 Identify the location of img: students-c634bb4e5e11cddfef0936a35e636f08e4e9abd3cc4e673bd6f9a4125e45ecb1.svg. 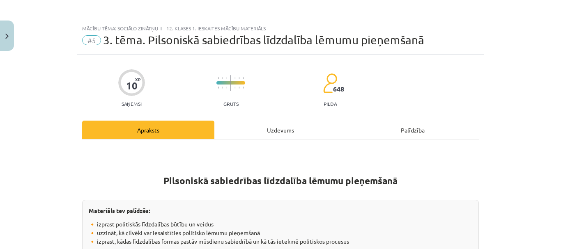
(330, 83).